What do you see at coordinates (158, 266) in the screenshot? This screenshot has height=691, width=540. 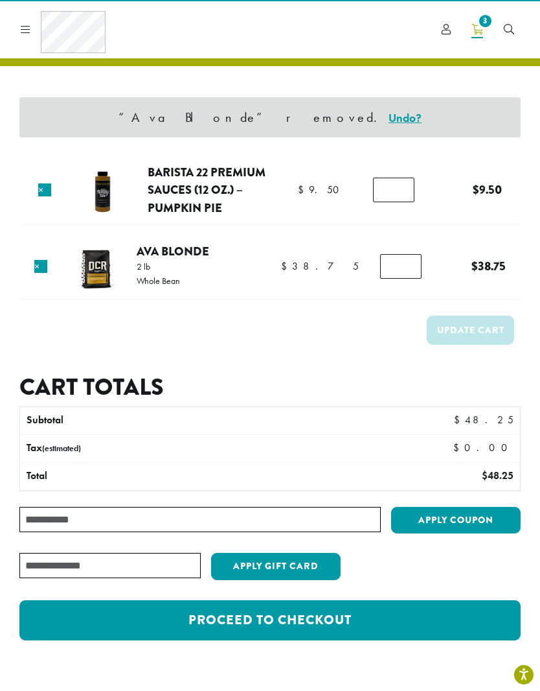 I see `p: 2 lb` at bounding box center [158, 266].